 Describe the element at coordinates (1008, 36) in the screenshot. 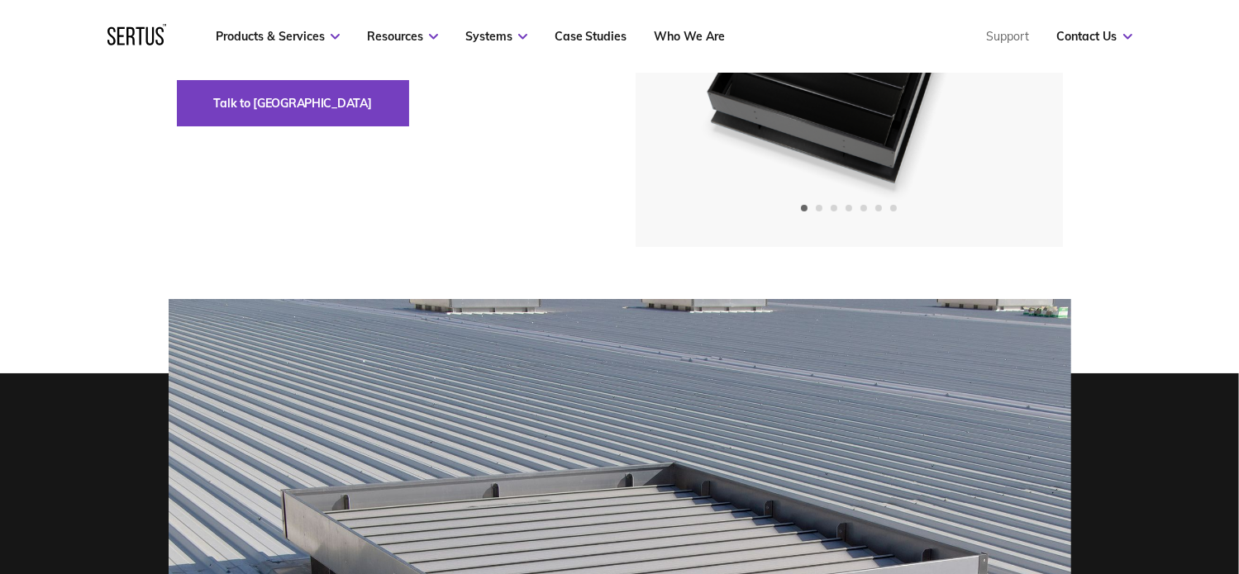

I see `a: Support` at that location.